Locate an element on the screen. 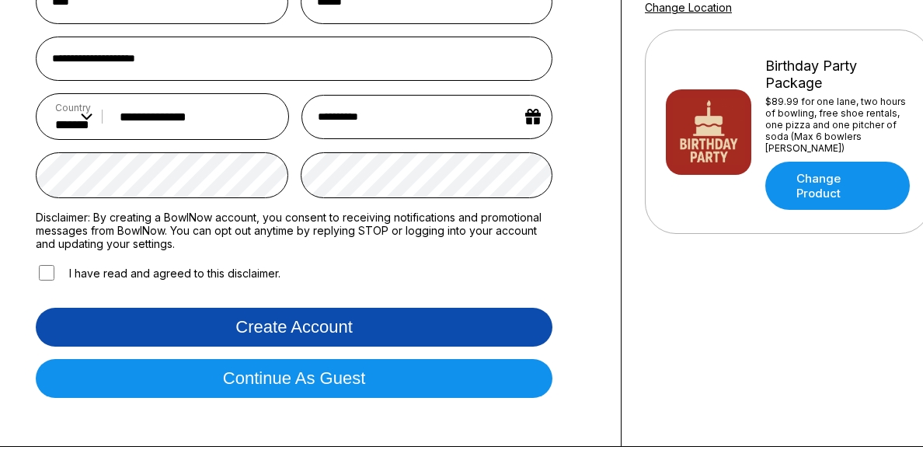 The image size is (923, 464). img: Birthday Party Package is located at coordinates (708, 132).